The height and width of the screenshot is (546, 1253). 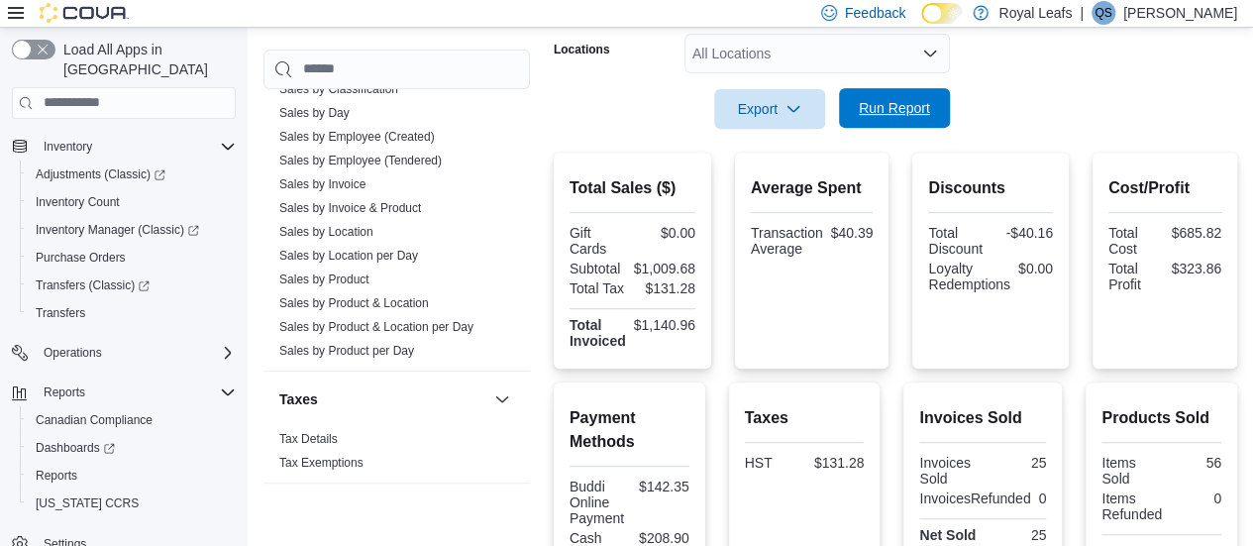 I want to click on div: 25, so click(x=1016, y=535).